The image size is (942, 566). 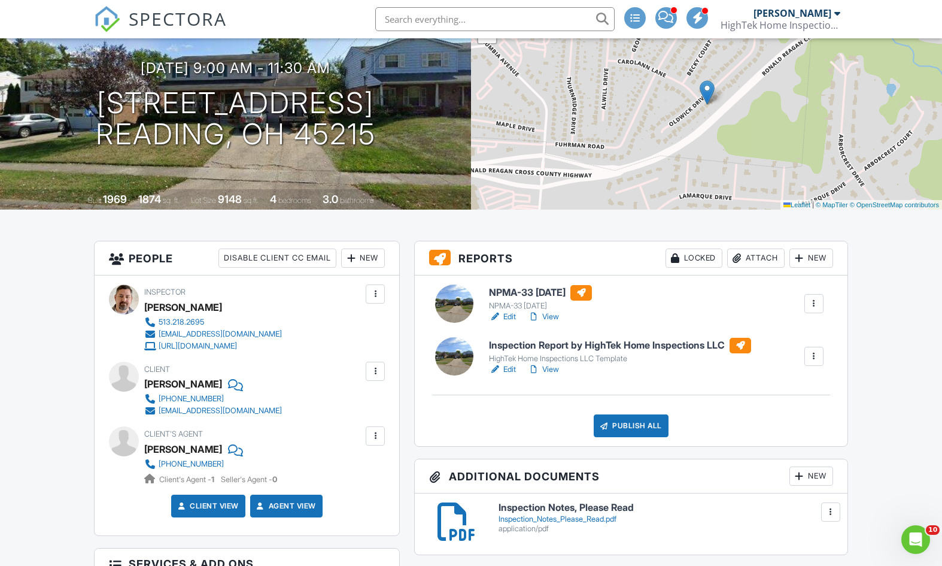 What do you see at coordinates (797, 205) in the screenshot?
I see `a: Leaflet` at bounding box center [797, 205].